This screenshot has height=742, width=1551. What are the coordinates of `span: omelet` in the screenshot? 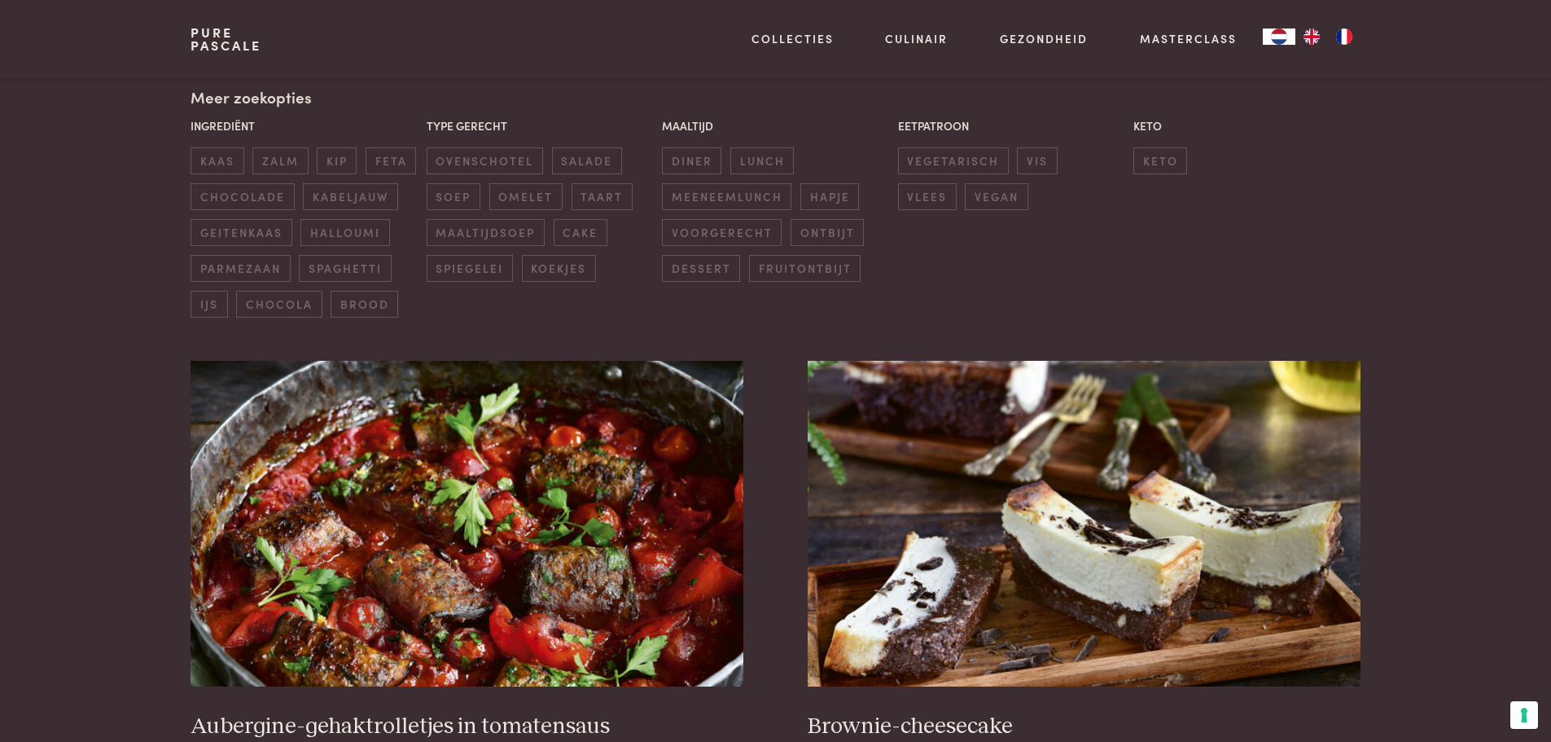 It's located at (526, 196).